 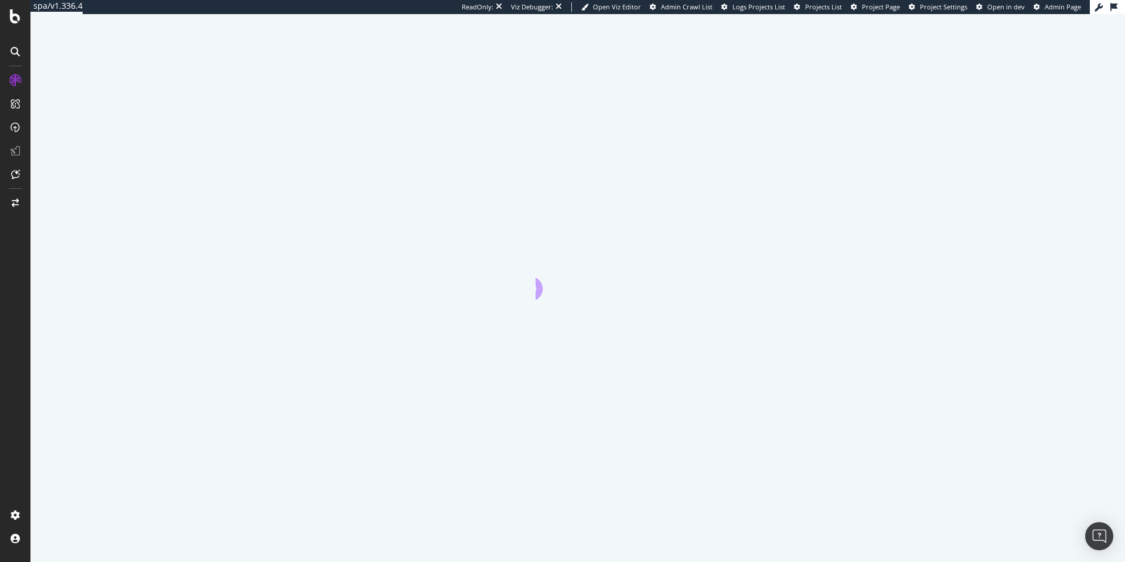 What do you see at coordinates (876, 7) in the screenshot?
I see `a: Project Page` at bounding box center [876, 7].